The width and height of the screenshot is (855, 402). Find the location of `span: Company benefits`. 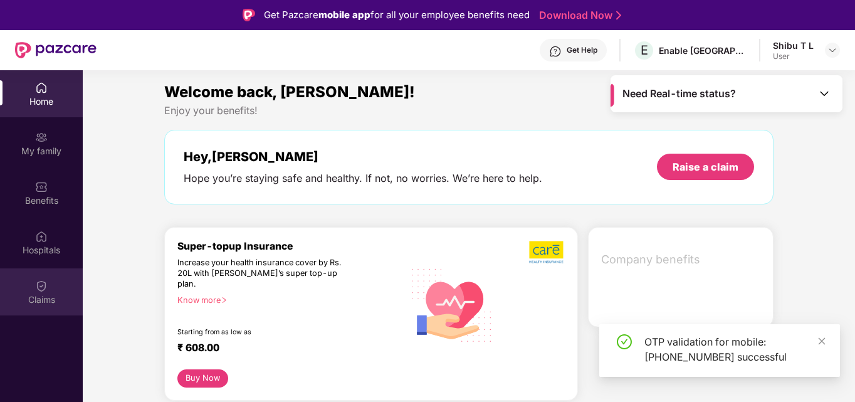

span: Company benefits is located at coordinates (682, 259).